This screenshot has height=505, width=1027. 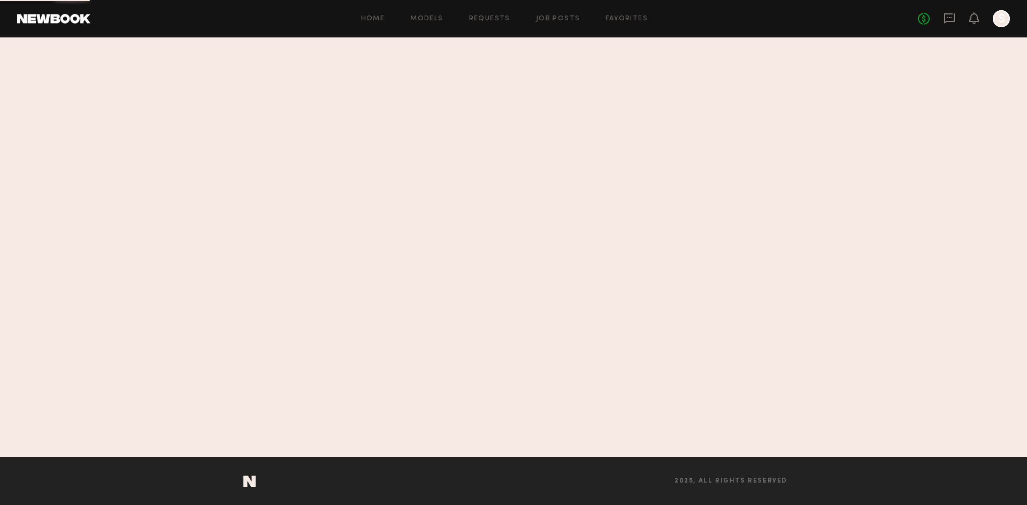 What do you see at coordinates (558, 19) in the screenshot?
I see `a: Job Posts` at bounding box center [558, 19].